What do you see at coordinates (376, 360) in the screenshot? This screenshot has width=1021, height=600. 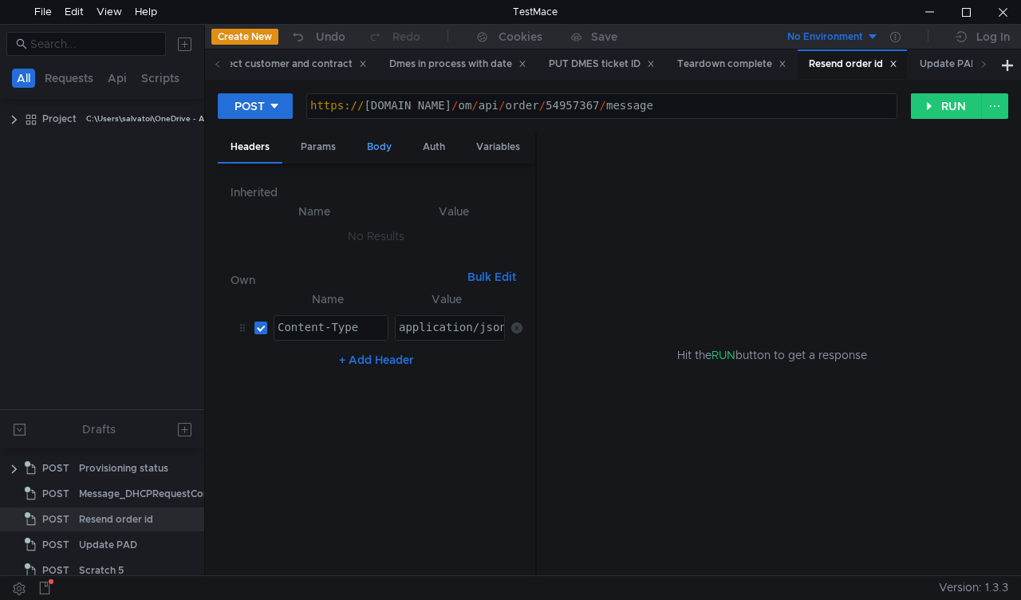 I see `button: + Add Header` at bounding box center [376, 360].